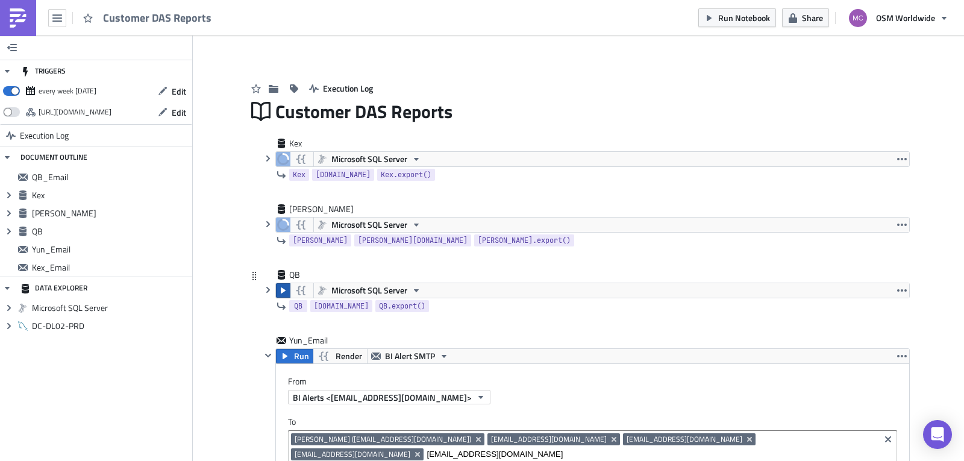 Image resolution: width=964 pixels, height=461 pixels. Describe the element at coordinates (410, 356) in the screenshot. I see `button: BI Alert SMTP` at that location.